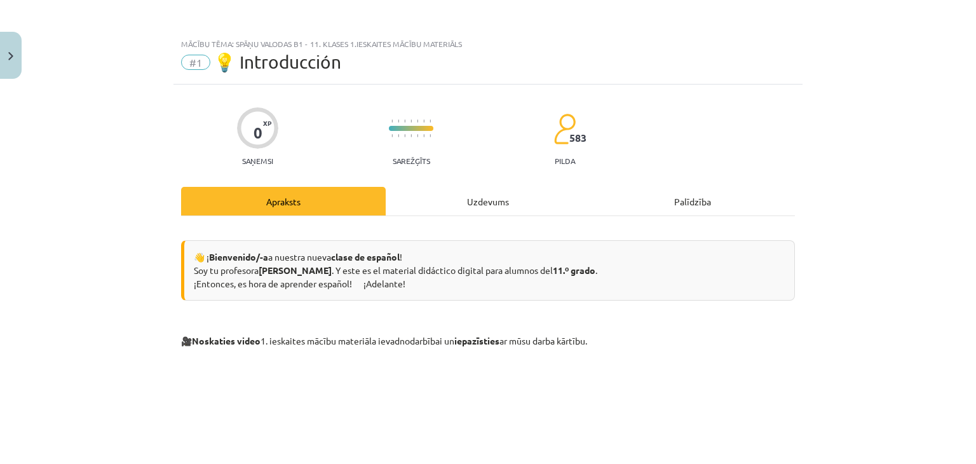  I want to click on div: Palīdzība, so click(693, 201).